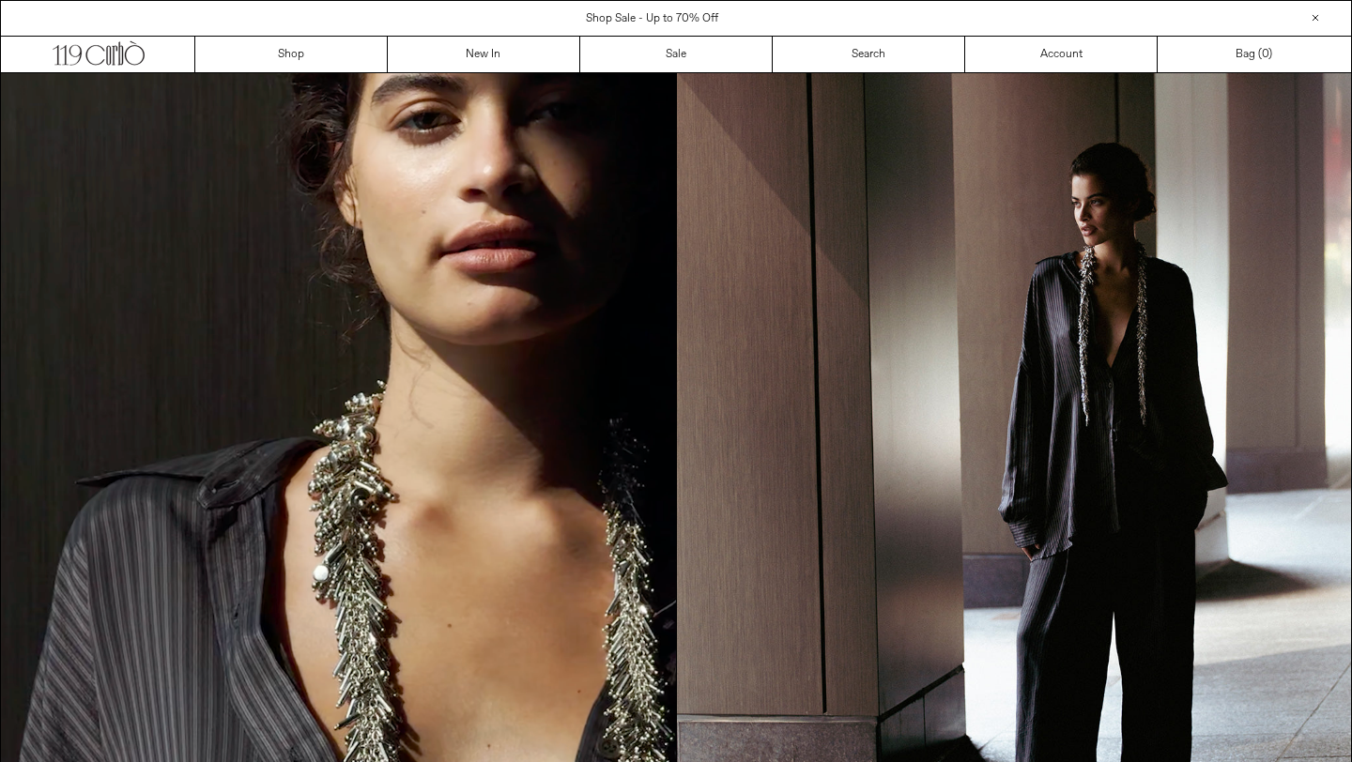 The width and height of the screenshot is (1352, 762). What do you see at coordinates (651, 19) in the screenshot?
I see `span: Shop Sale - Up to 70% Off` at bounding box center [651, 19].